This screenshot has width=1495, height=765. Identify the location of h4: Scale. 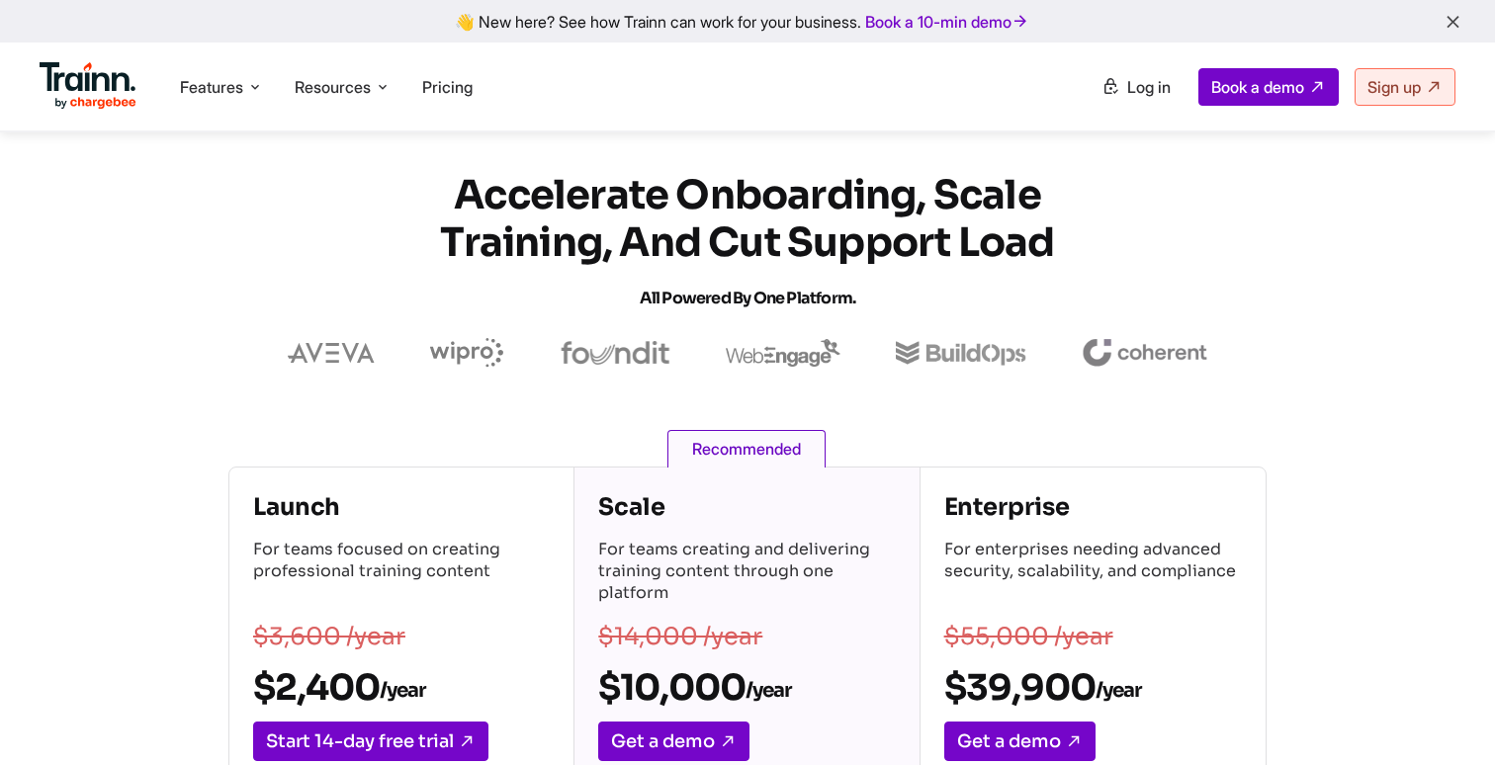
(747, 507).